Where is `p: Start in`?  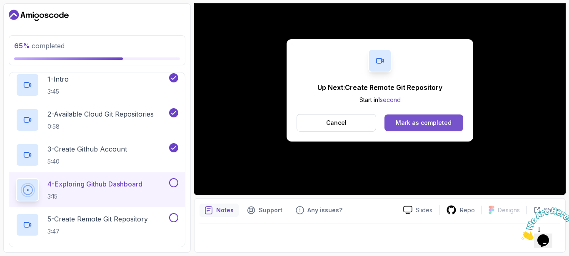 p: Start in is located at coordinates (380, 100).